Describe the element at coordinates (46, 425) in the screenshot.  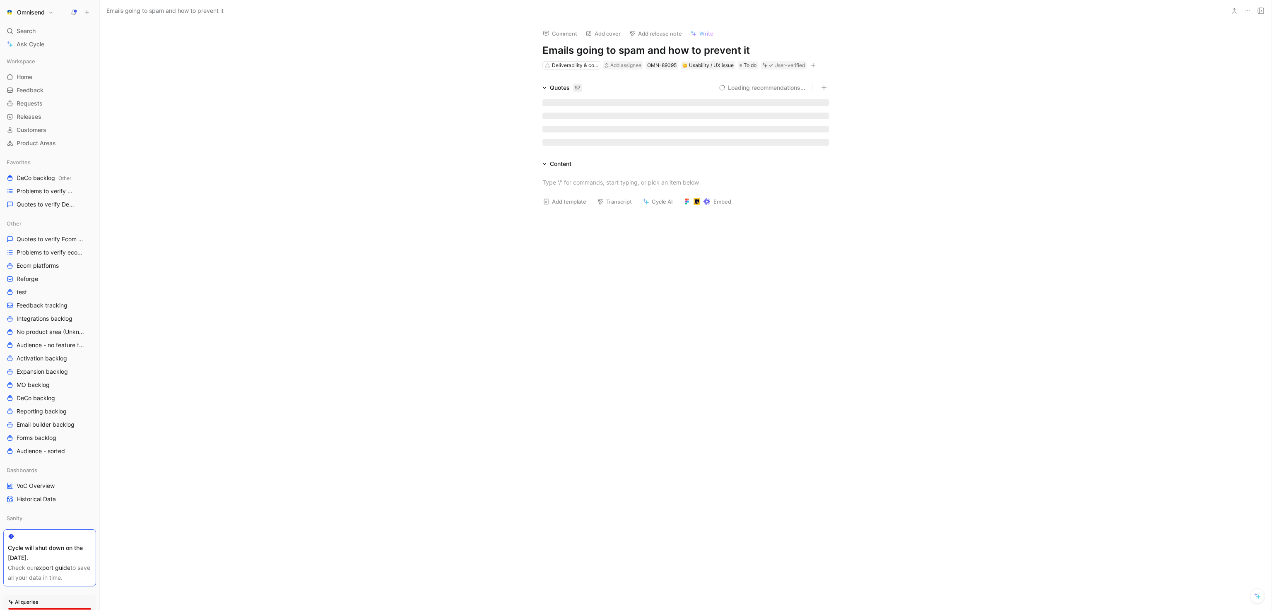
I see `span: Email builder backlog` at that location.